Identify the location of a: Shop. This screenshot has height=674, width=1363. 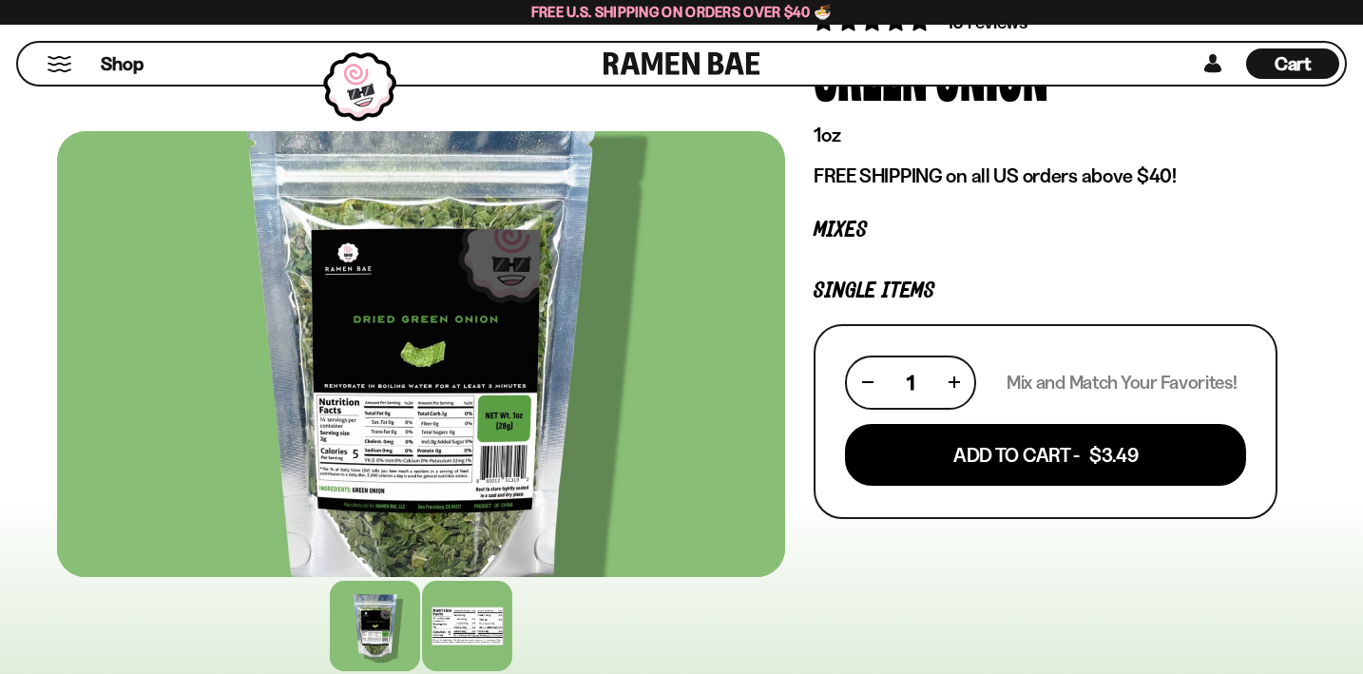
(122, 64).